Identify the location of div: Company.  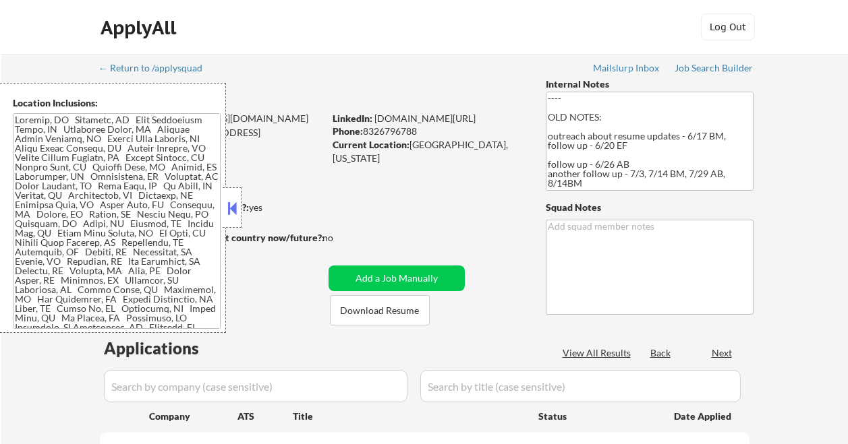
(193, 417).